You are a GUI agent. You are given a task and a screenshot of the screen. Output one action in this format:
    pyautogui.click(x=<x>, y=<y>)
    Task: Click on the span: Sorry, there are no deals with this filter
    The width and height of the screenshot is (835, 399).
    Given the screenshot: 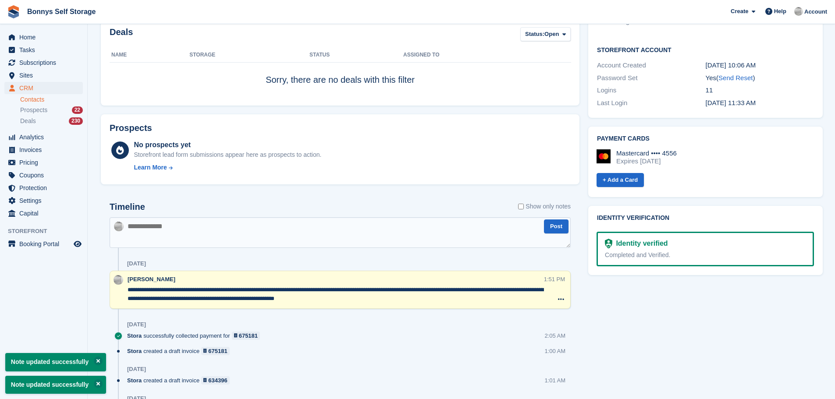 What is the action you would take?
    pyautogui.click(x=340, y=80)
    